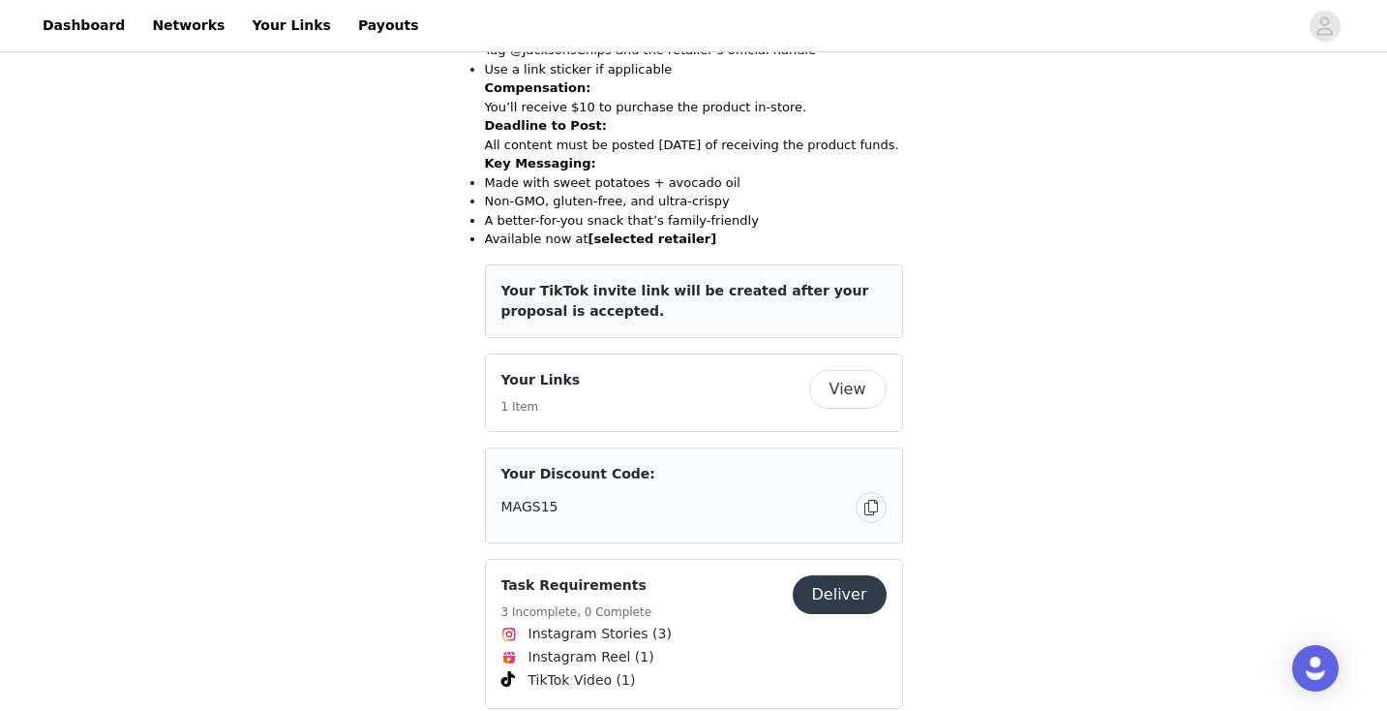  I want to click on a: Dashboard, so click(83, 25).